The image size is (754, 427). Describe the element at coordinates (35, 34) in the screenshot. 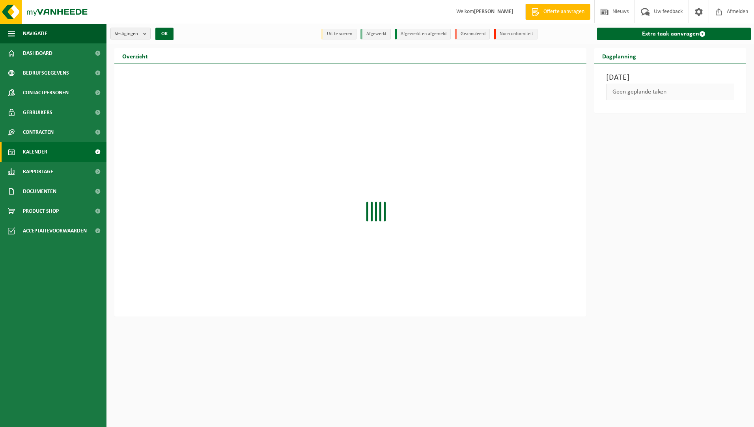

I see `span: Navigatie` at that location.